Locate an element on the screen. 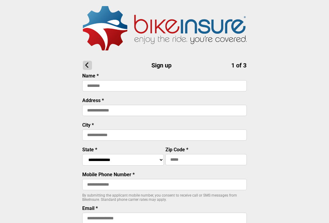 This screenshot has height=223, width=329. label: Name * is located at coordinates (90, 76).